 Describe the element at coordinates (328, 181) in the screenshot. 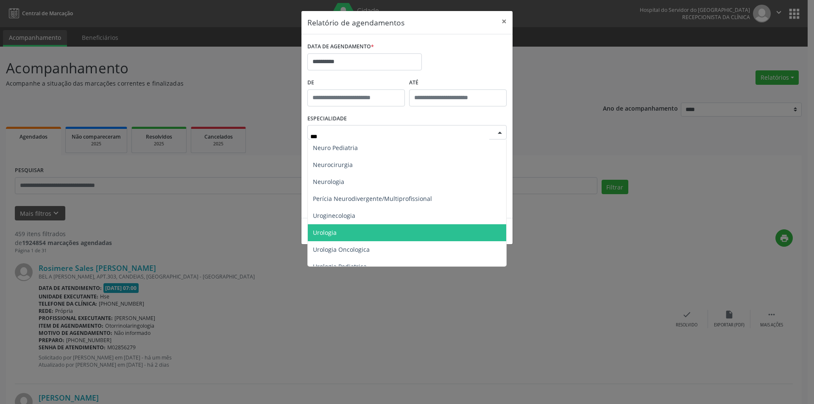

I see `span: Neurologia` at that location.